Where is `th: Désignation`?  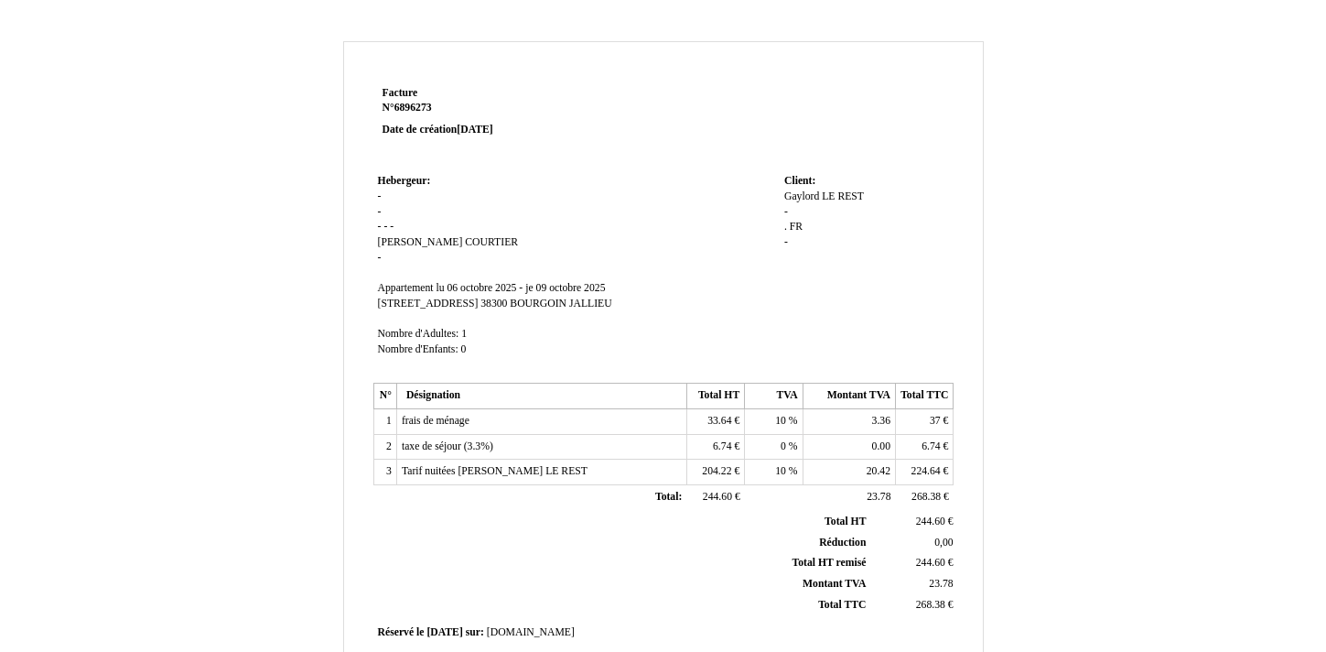
th: Désignation is located at coordinates (541, 396).